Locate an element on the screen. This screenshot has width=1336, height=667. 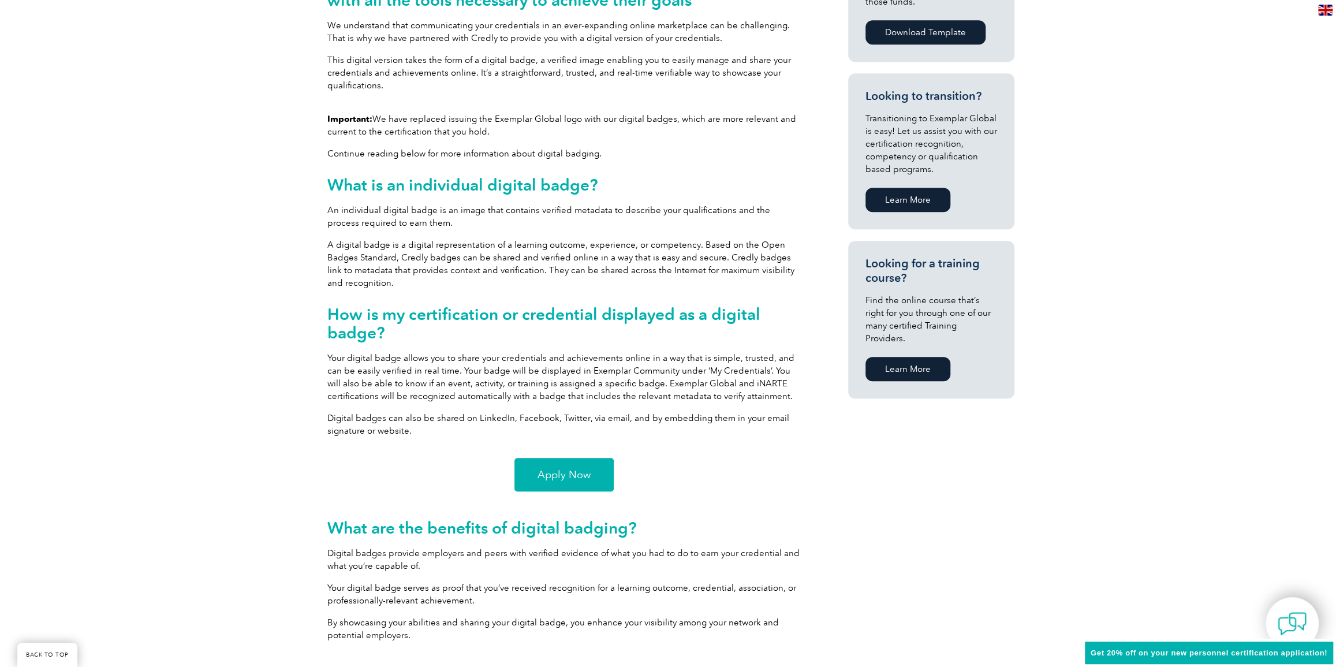
span: Apply Now is located at coordinates (564, 475).